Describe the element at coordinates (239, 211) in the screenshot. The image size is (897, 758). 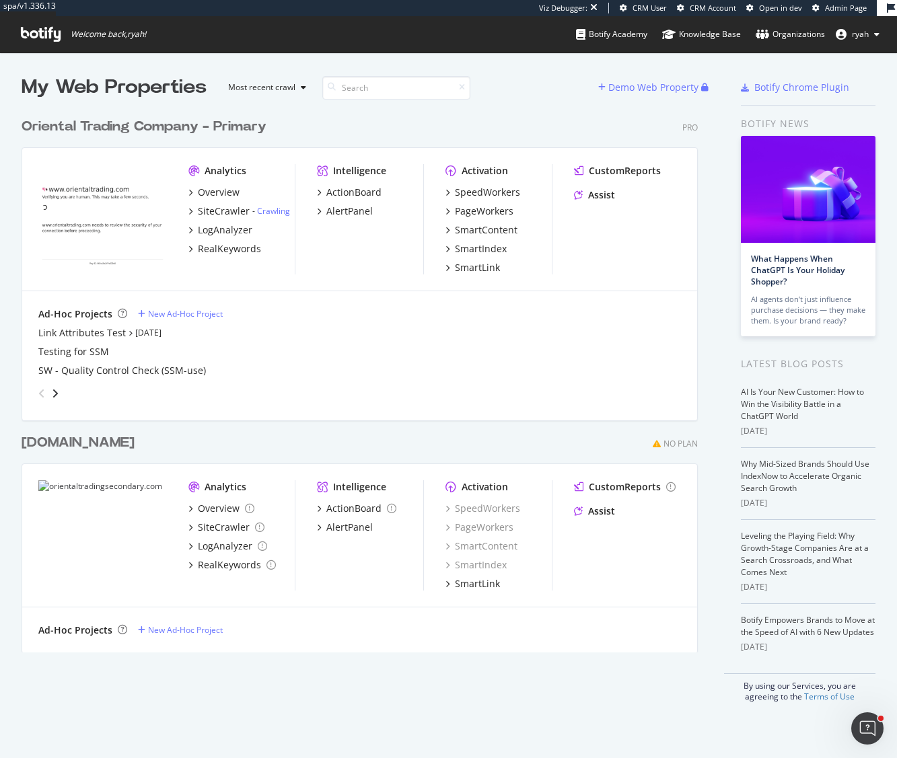
I see `a: SiteCrawler- Crawling` at that location.